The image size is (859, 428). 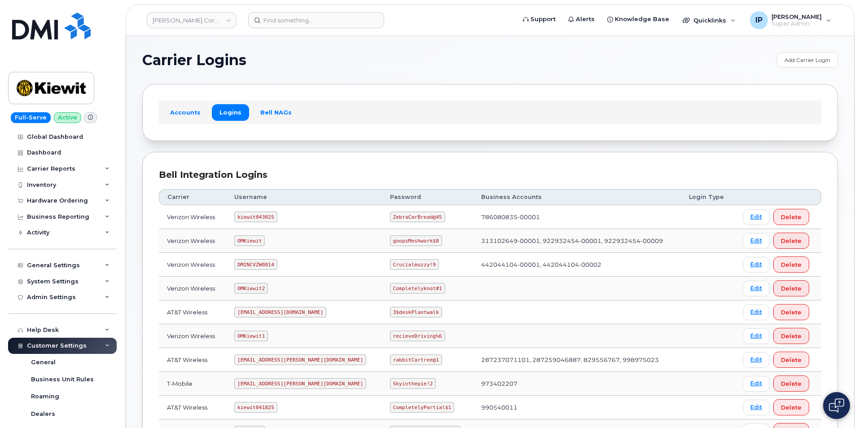 What do you see at coordinates (577, 264) in the screenshot?
I see `td: 442044104-00001, 442044104-00002` at bounding box center [577, 264].